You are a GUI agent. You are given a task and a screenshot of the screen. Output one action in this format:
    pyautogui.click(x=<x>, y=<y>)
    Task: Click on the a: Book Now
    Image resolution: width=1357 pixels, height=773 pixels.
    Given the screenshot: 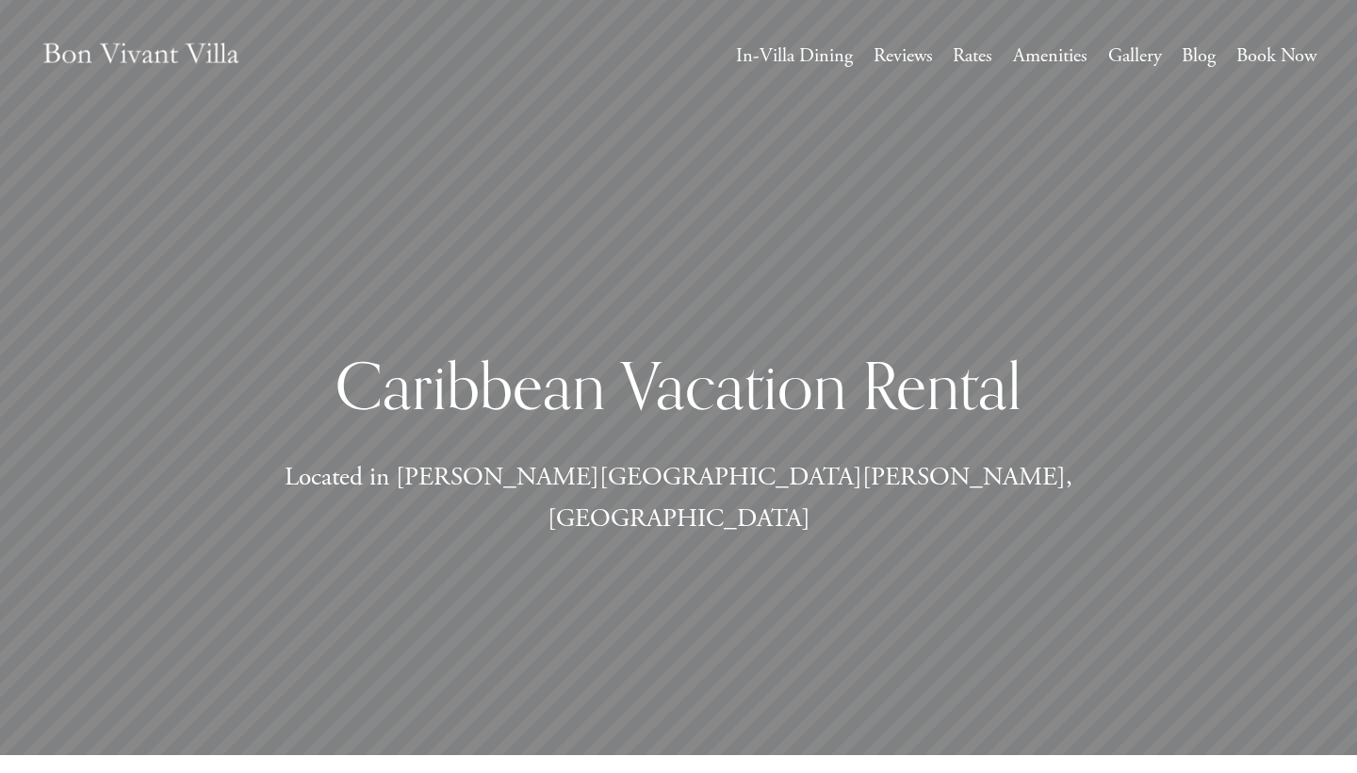 What is the action you would take?
    pyautogui.click(x=1276, y=56)
    